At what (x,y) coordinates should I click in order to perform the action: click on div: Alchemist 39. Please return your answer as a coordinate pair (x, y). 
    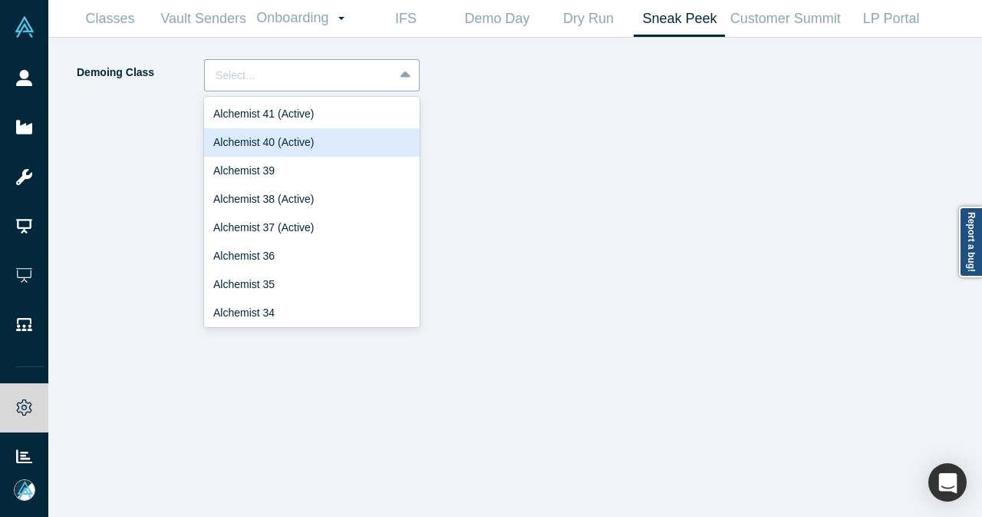
    Looking at the image, I should click on (312, 170).